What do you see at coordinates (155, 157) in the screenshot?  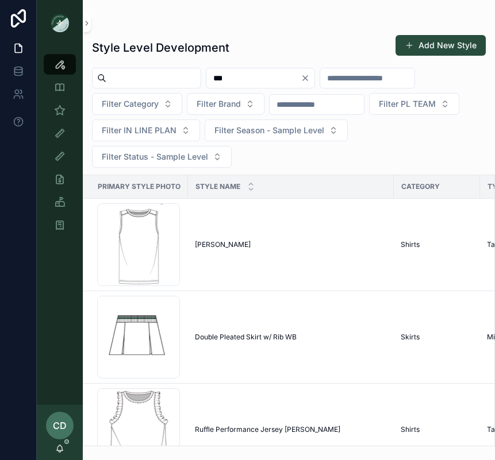 I see `span: Filter Status - Sample Level` at bounding box center [155, 157].